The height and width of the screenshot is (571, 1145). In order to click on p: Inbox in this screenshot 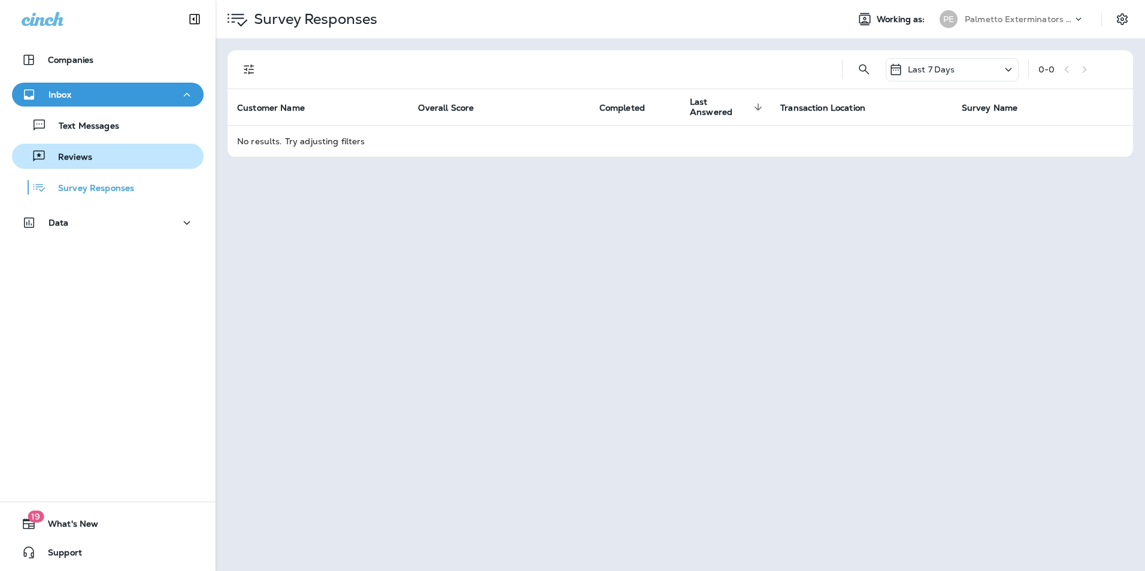, I will do `click(60, 95)`.